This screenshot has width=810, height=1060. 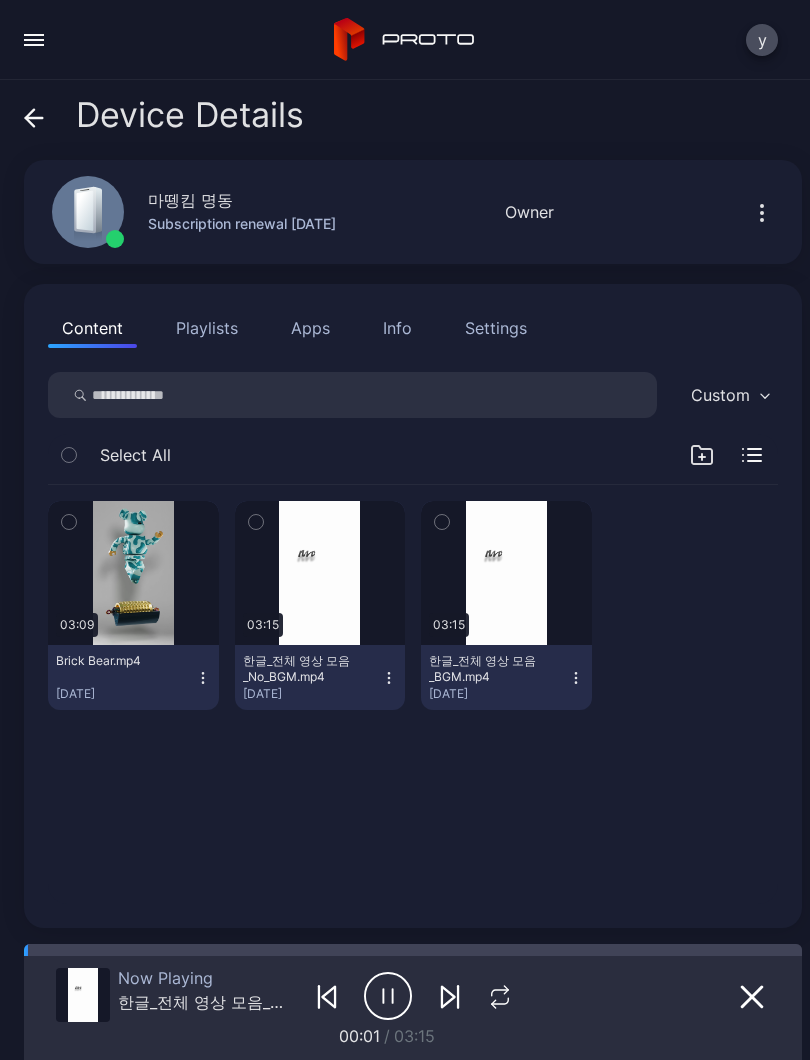 What do you see at coordinates (190, 200) in the screenshot?
I see `div: 마뗑킴 명동` at bounding box center [190, 200].